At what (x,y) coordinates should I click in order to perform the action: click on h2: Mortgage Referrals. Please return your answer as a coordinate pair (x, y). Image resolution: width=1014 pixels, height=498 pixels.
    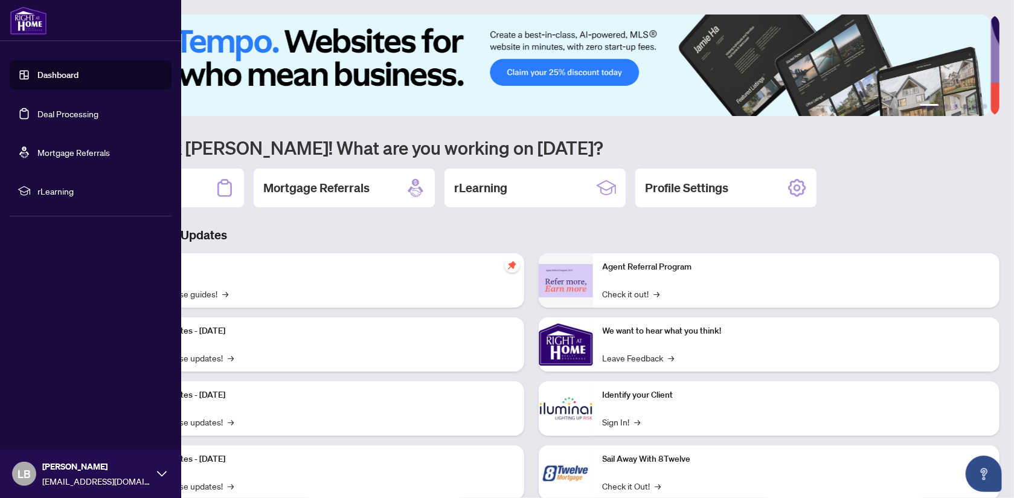
    Looking at the image, I should click on (317, 188).